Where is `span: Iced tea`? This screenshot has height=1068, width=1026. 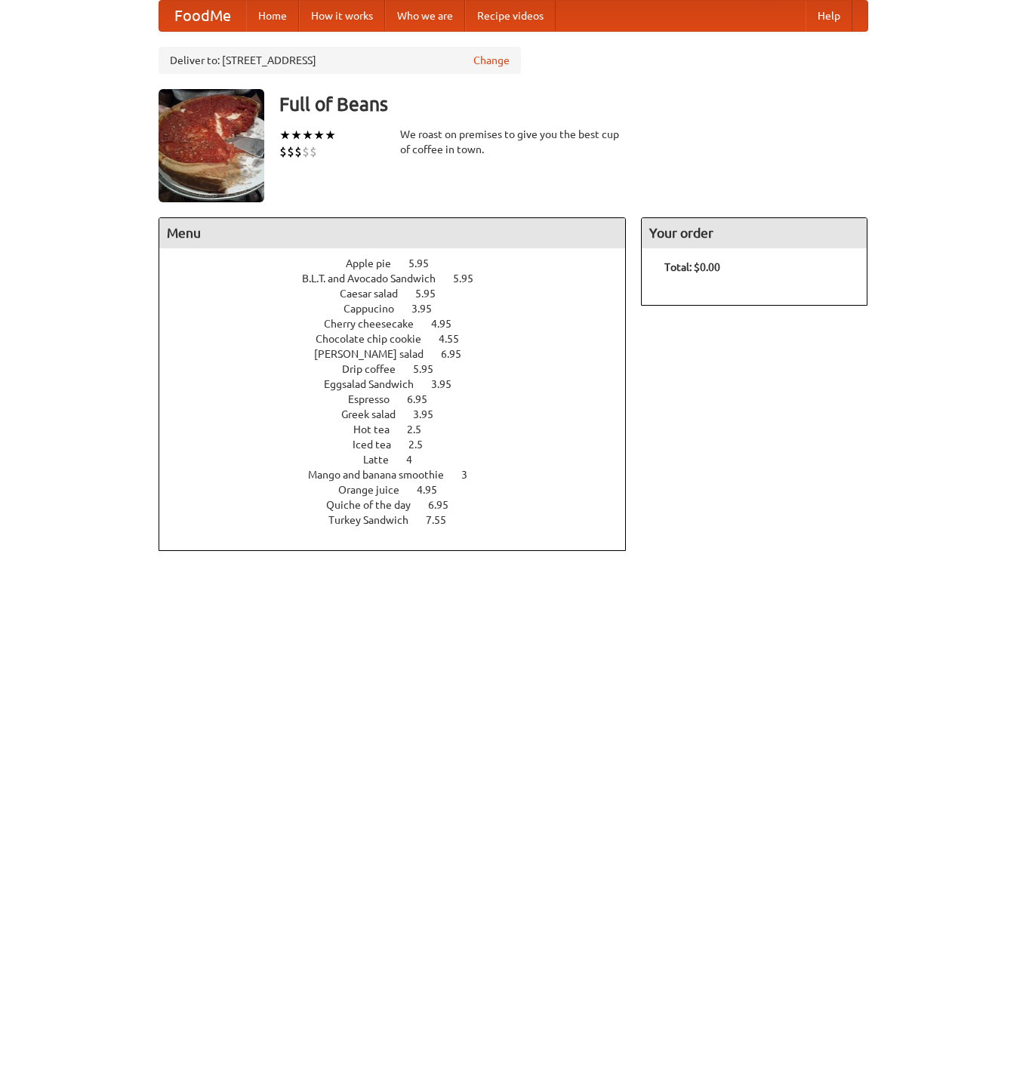
span: Iced tea is located at coordinates (379, 445).